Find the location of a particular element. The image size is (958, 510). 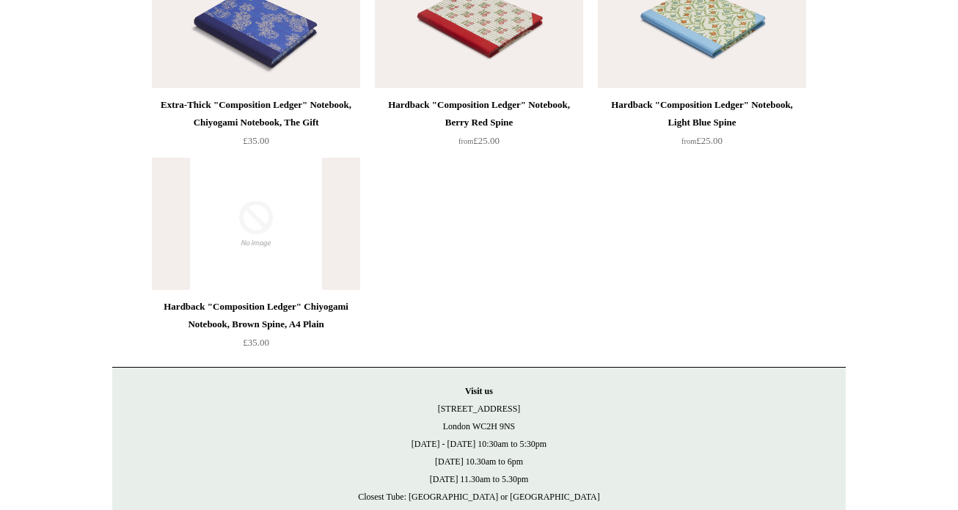

a: Hardback "Composition Ledger" Notebook, Berry Red Spine from£25.00 is located at coordinates (479, 126).